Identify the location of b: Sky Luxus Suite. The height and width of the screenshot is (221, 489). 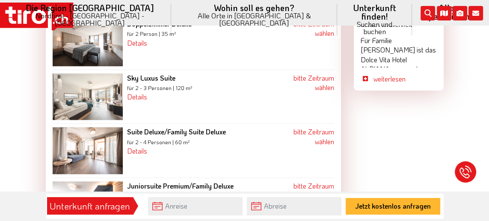
(151, 78).